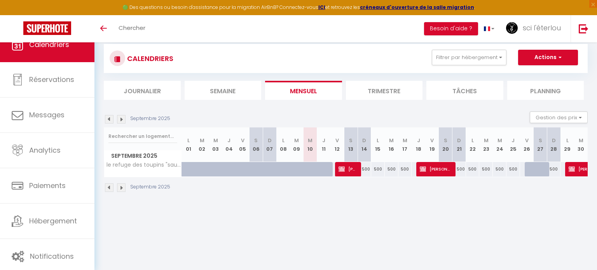 This screenshot has height=270, width=597. Describe the element at coordinates (465, 90) in the screenshot. I see `li: Tâches` at that location.